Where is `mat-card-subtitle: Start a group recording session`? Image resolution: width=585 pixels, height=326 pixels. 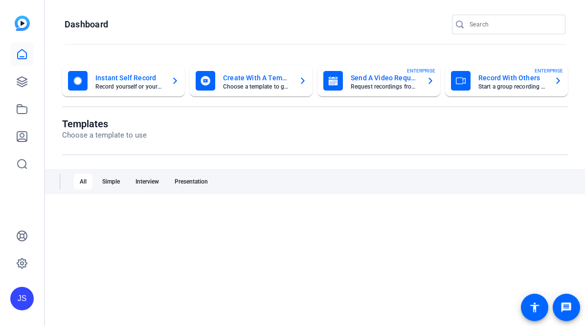 mat-card-subtitle: Start a group recording session is located at coordinates (512, 87).